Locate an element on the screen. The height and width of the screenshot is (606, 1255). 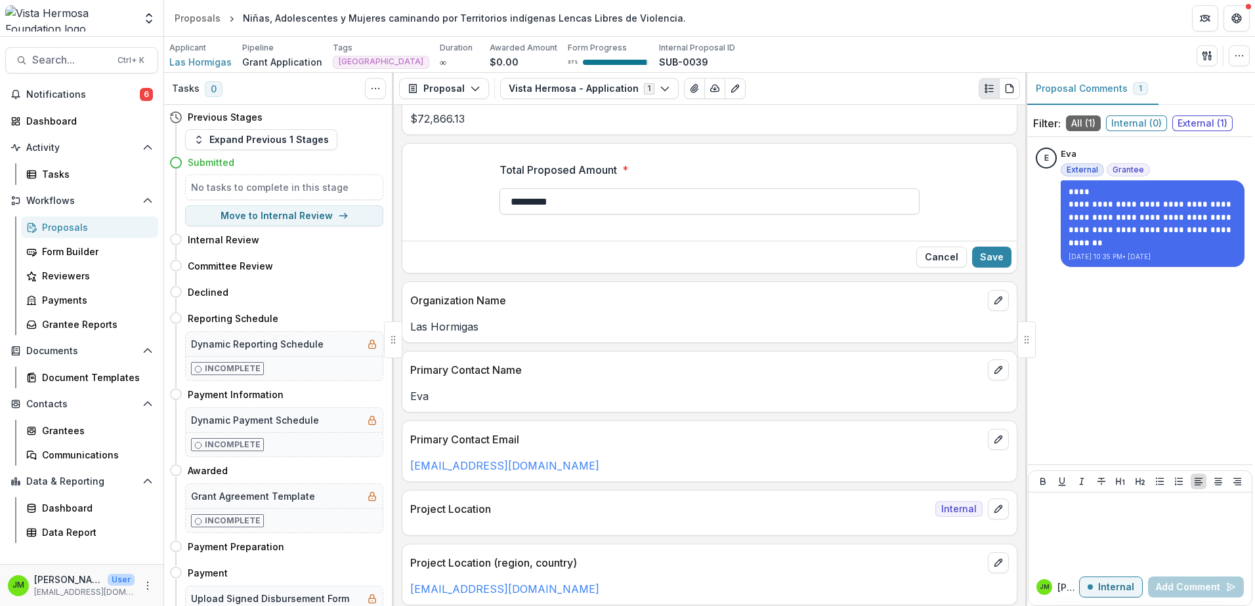
div: Niñas, Adolescentes y Mujeres caminando por Territorios indígenas Lencas Libres de Violencia. is located at coordinates (464, 18).